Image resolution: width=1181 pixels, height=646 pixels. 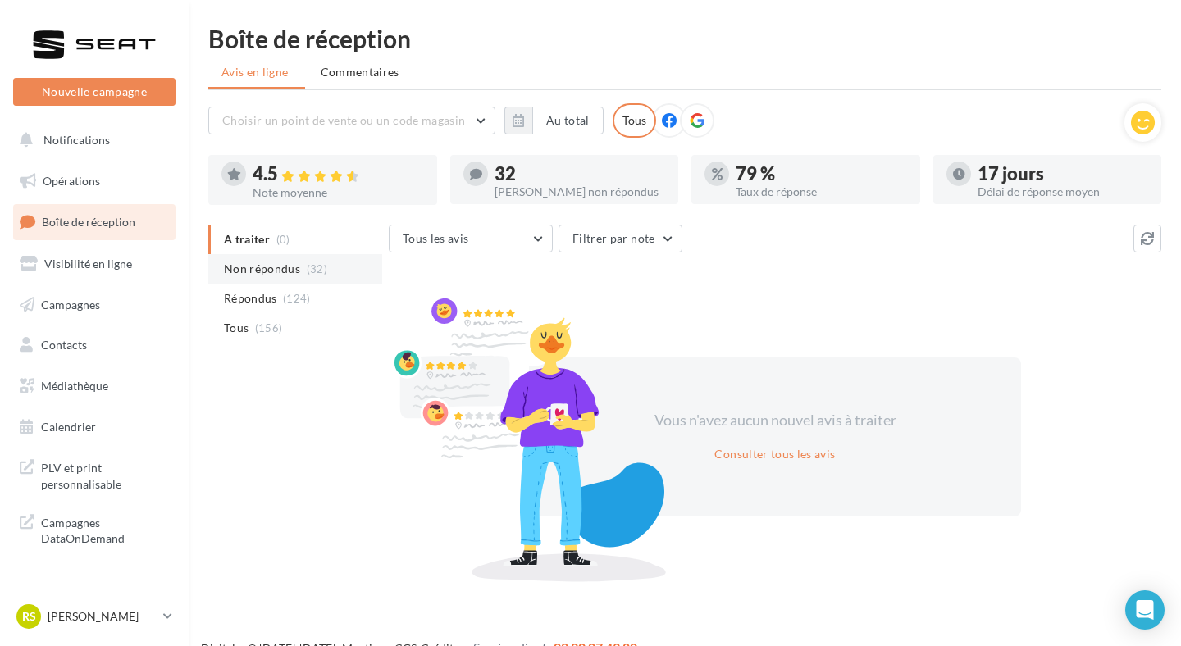 I want to click on span: Campagnes, so click(x=71, y=303).